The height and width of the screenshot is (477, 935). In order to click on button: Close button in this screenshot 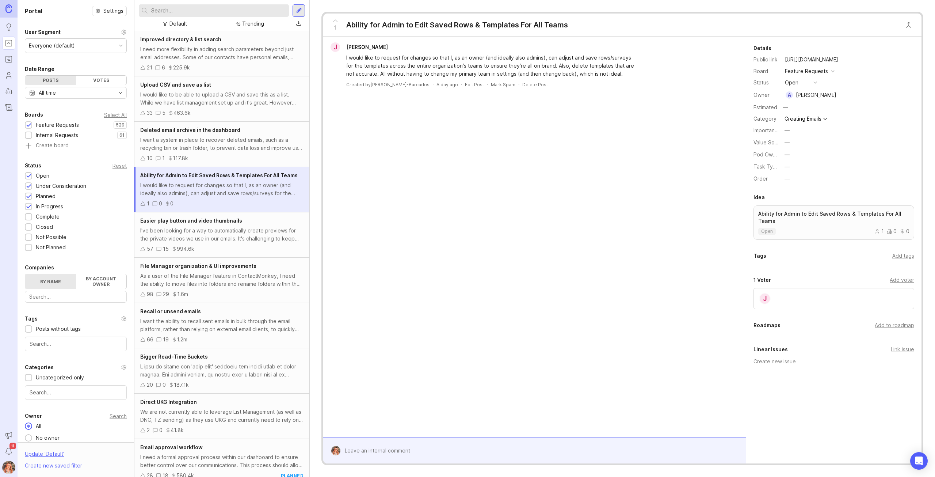, I will do `click(909, 25)`.